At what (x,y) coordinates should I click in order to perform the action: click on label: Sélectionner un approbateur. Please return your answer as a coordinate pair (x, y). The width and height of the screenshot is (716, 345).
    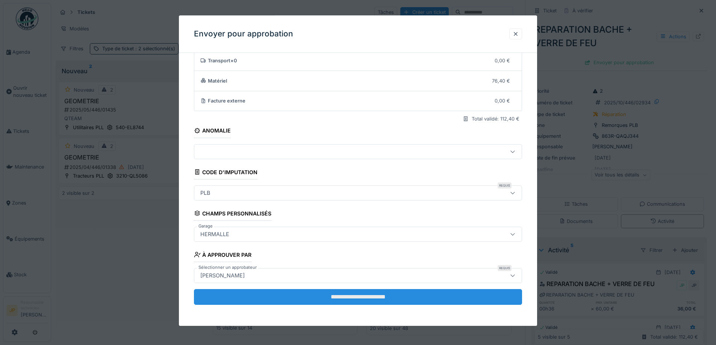
    Looking at the image, I should click on (227, 268).